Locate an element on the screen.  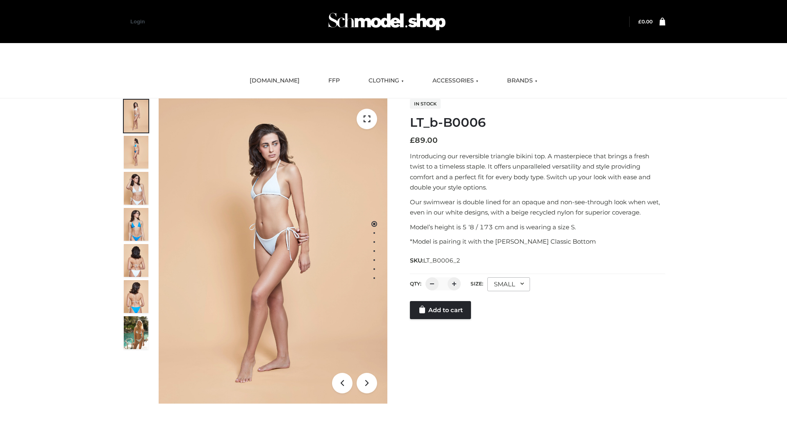
img: ArielClassicBikiniTop_CloudNine_AzureSky_OW114ECO_3-scaled.jpg is located at coordinates (136, 188).